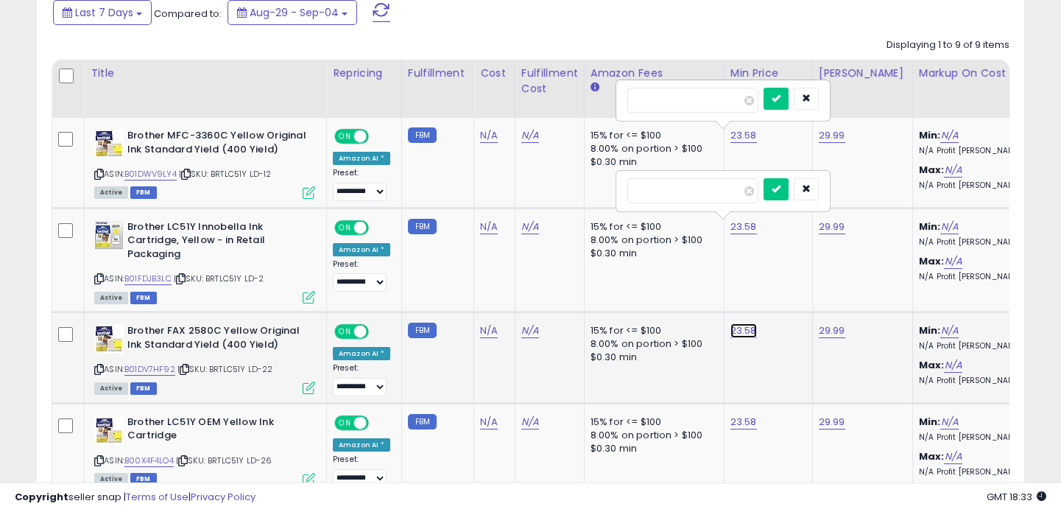 The image size is (1061, 512). What do you see at coordinates (188, 13) in the screenshot?
I see `span: Compared to:` at bounding box center [188, 13].